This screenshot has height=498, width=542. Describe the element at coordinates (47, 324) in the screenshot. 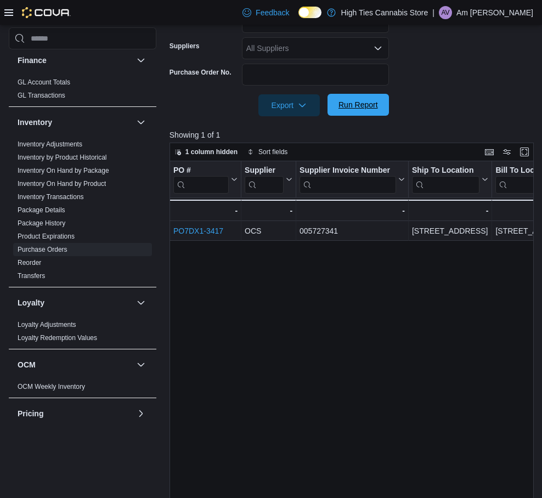

I see `span: Loyalty Adjustments` at that location.